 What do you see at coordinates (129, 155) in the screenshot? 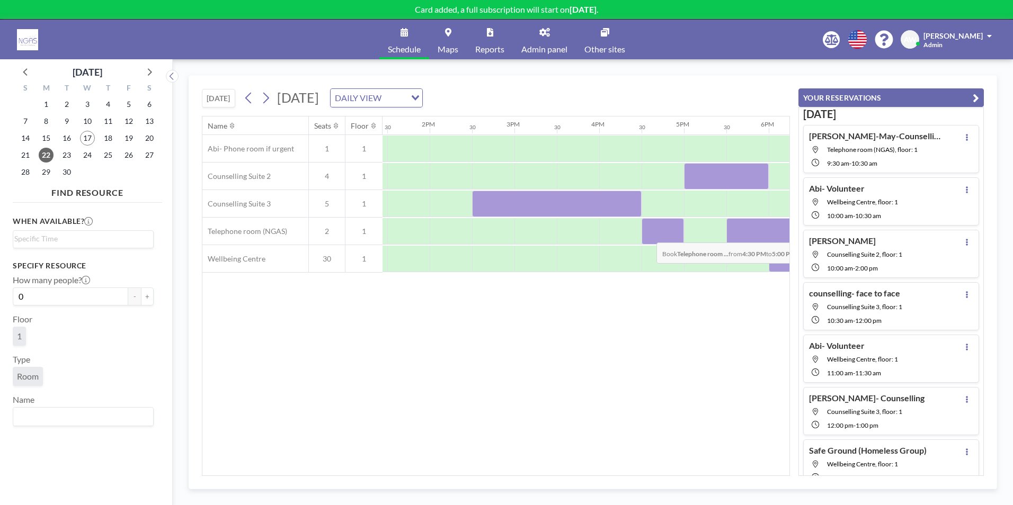
I see `span: Friday, September 26, 2025` at bounding box center [129, 155].